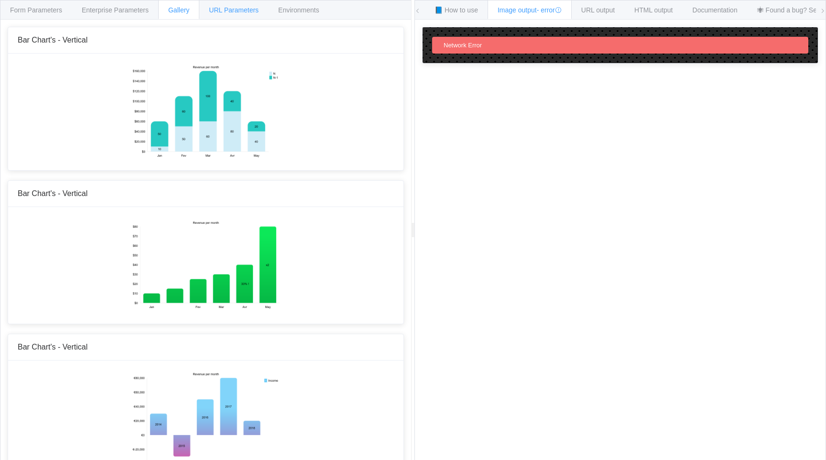 The width and height of the screenshot is (826, 460). I want to click on span: URL Parameters, so click(234, 10).